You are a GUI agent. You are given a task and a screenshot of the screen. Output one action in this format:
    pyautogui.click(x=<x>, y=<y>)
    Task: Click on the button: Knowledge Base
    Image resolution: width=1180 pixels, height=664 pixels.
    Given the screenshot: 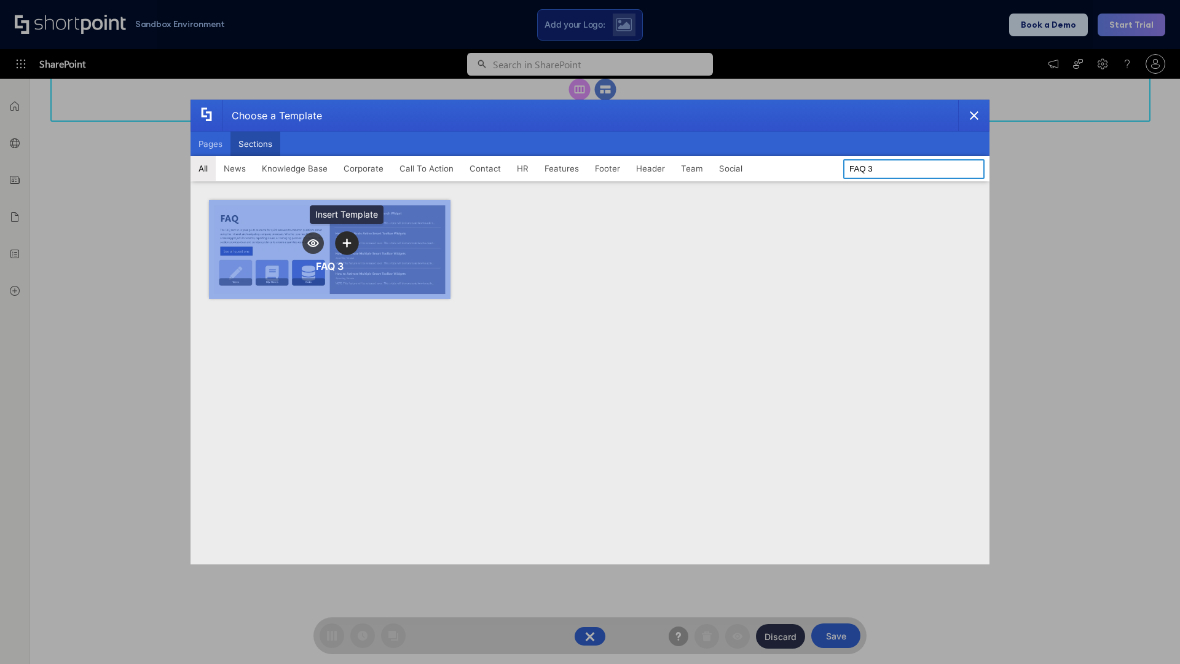 What is the action you would take?
    pyautogui.click(x=294, y=168)
    